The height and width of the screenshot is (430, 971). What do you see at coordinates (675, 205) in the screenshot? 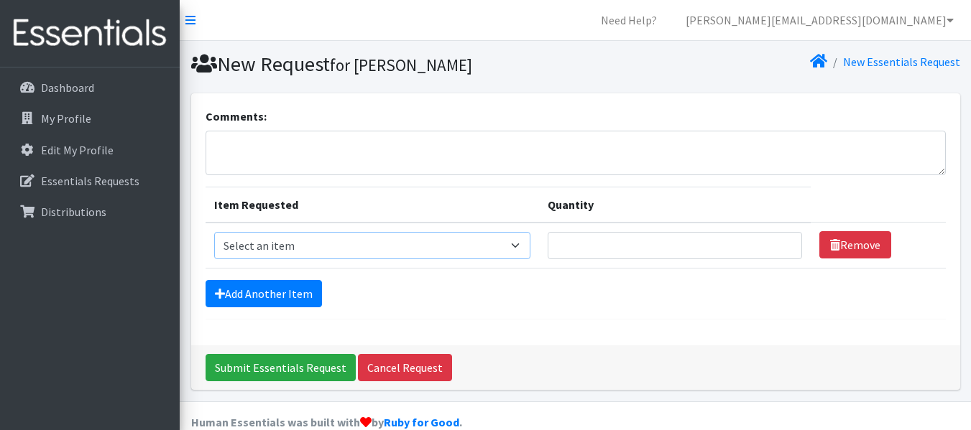
I see `th: Quantity` at bounding box center [675, 205].